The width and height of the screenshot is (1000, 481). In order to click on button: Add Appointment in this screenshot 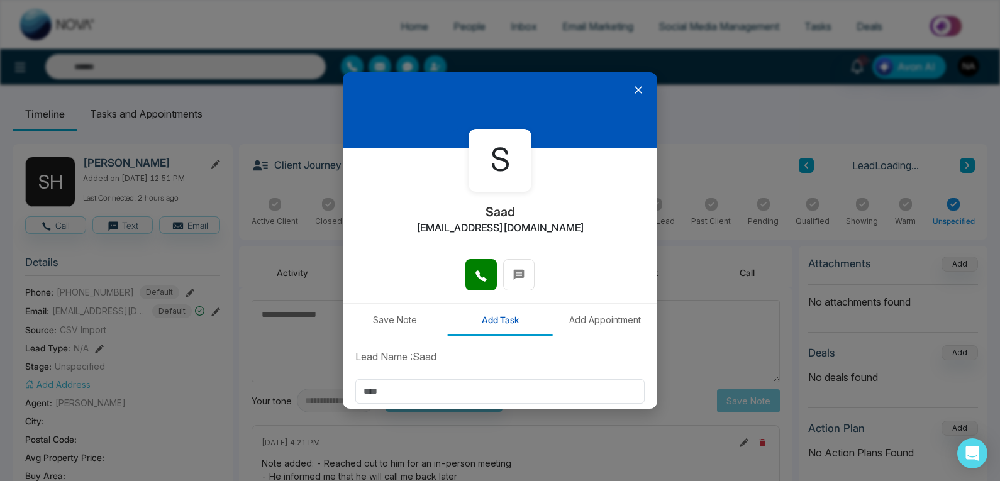, I will do `click(604, 319)`.